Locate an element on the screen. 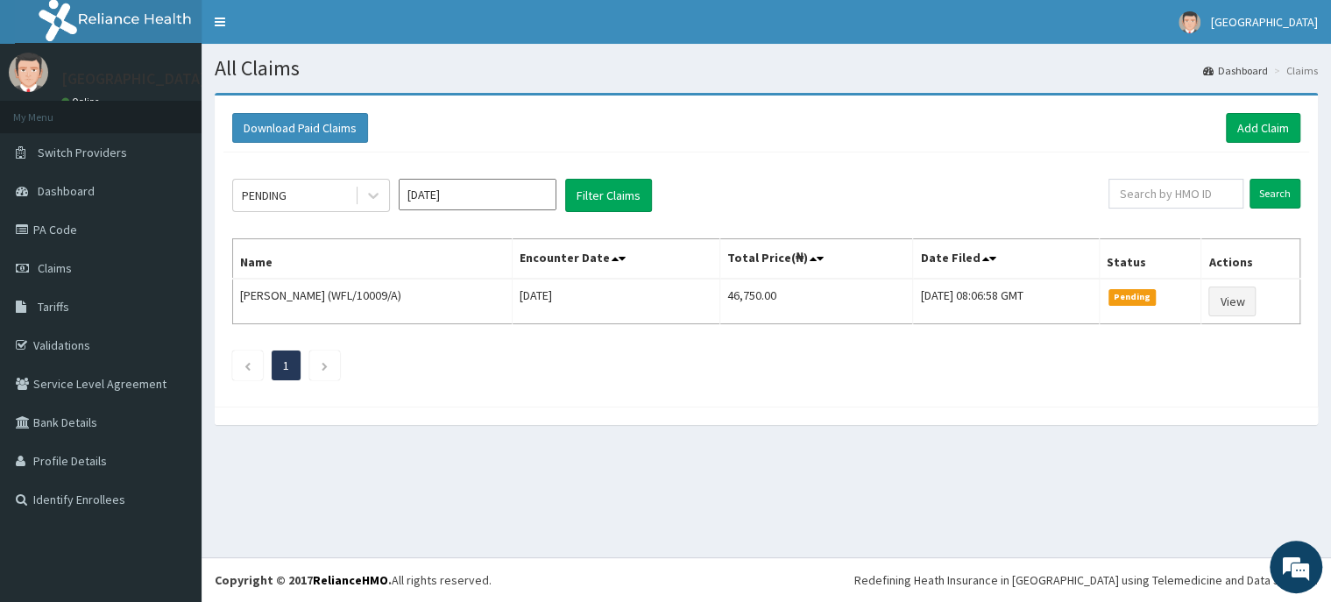 This screenshot has width=1331, height=602. span: Switch Providers is located at coordinates (82, 152).